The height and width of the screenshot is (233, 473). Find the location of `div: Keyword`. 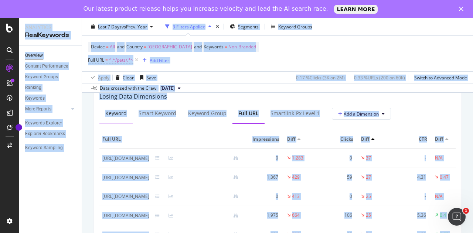

div: Keyword is located at coordinates (116, 113).